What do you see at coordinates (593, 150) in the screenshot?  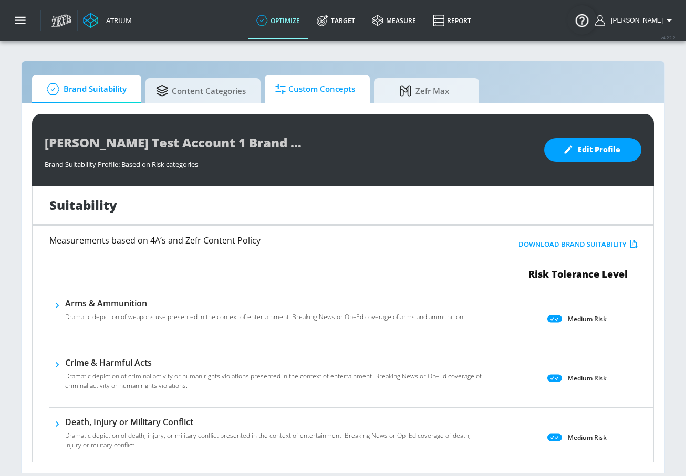 I see `button: Edit Profile` at bounding box center [593, 150].